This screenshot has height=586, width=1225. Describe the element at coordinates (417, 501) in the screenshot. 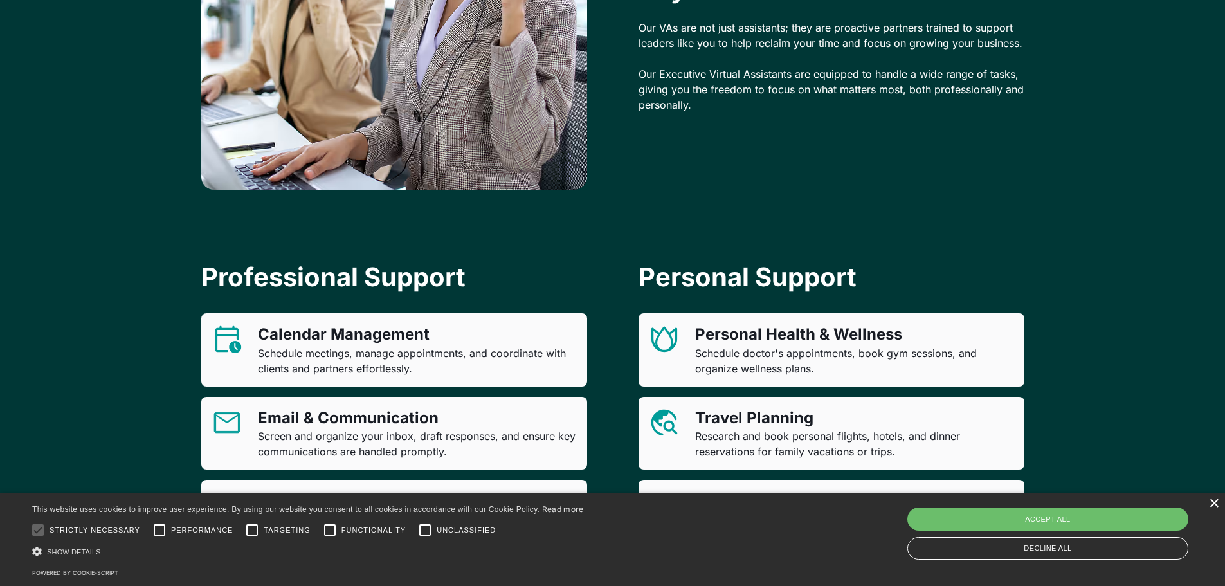

I see `h4: Administrative Support` at that location.